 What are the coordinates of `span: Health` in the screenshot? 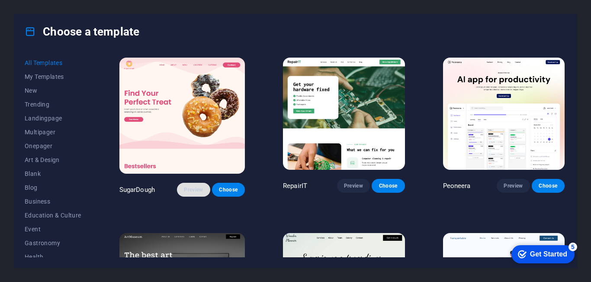 It's located at (53, 257).